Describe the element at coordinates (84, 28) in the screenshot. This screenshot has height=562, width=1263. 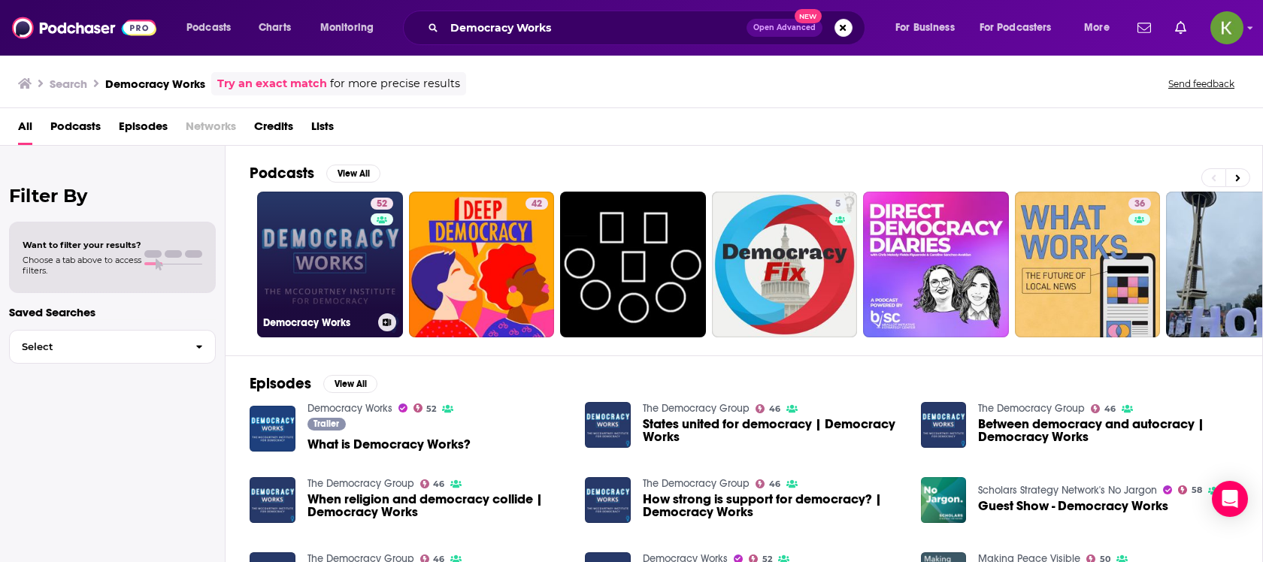
I see `a: Podchaser - Follow, Share and Rate Podcasts` at that location.